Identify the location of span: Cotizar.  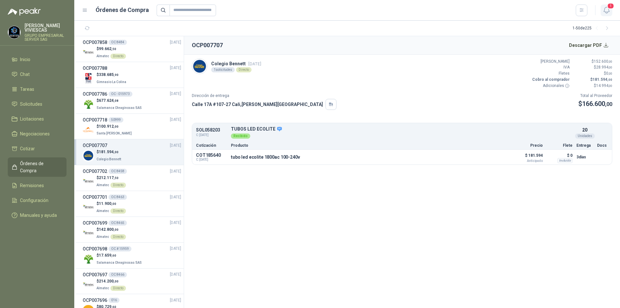
(27, 149).